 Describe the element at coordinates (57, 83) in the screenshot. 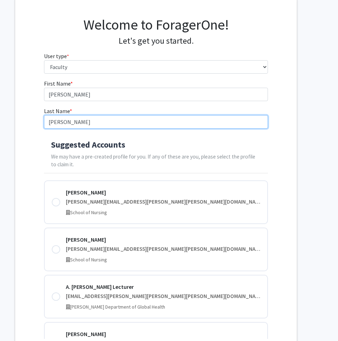

I see `span: First Name` at that location.